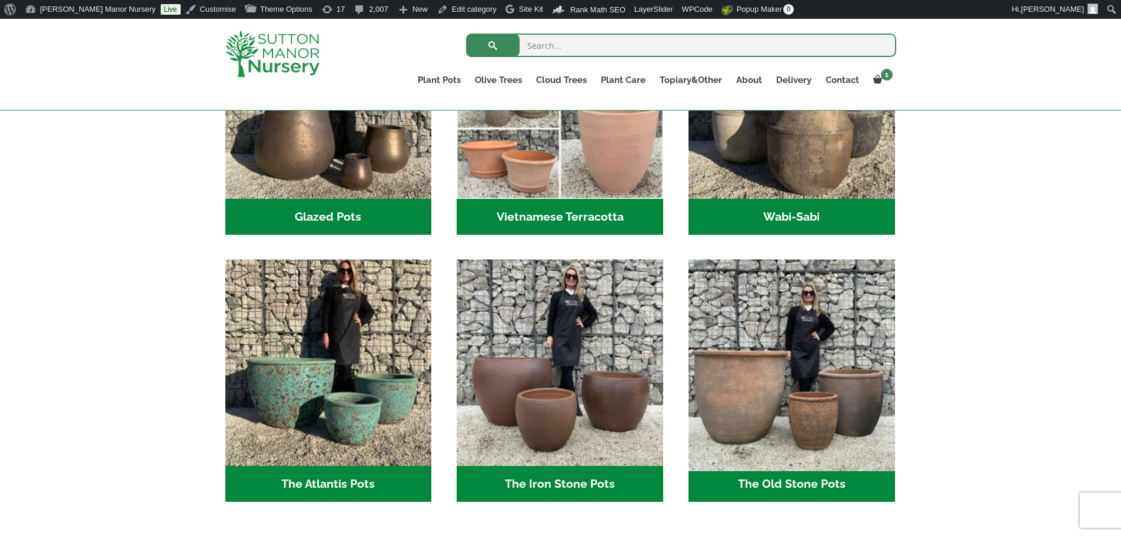 The height and width of the screenshot is (536, 1121). Describe the element at coordinates (623, 80) in the screenshot. I see `a: Plant Care` at that location.